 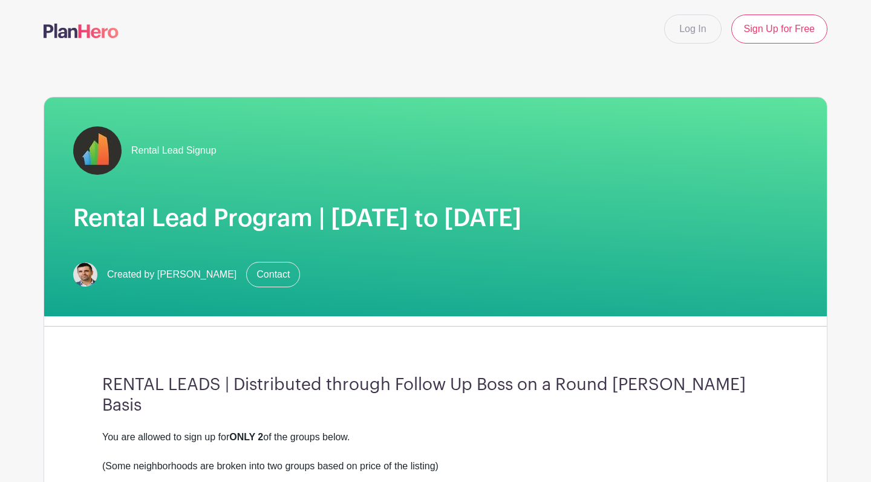 What do you see at coordinates (81, 31) in the screenshot?
I see `img: logo-507f7623f17ff9eddc593b1ce0a138ce2505c220e1c5a4e2b4648c50719b7d32.svg` at bounding box center [81, 31].